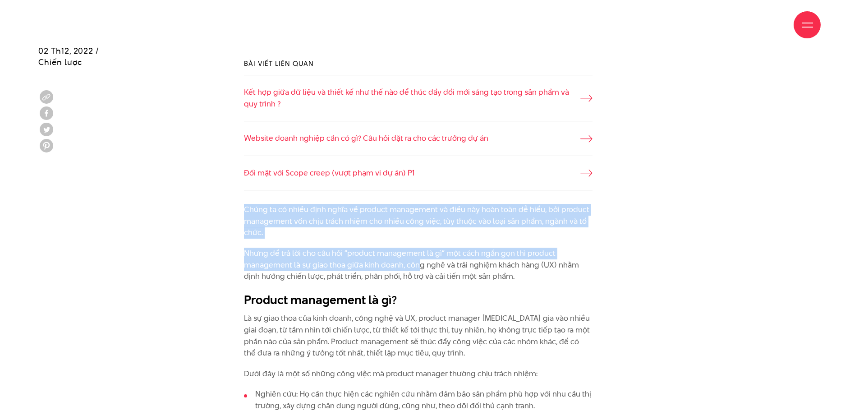  I want to click on h2: Product management là gì?, so click(418, 300).